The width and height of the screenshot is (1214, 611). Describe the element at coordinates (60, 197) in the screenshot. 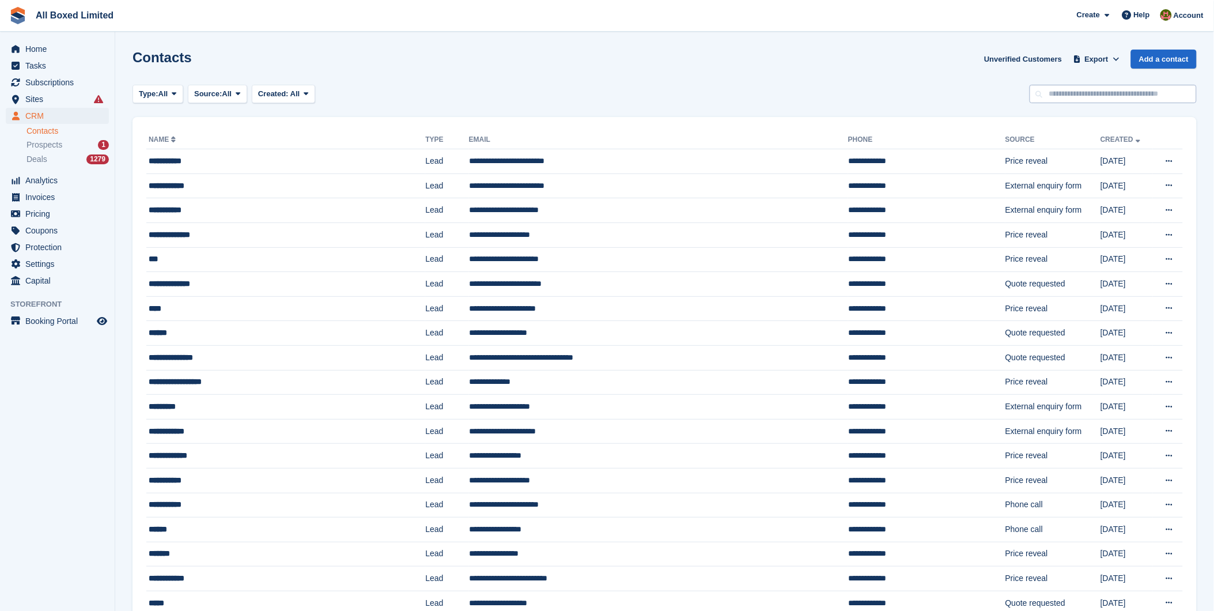

I see `span: Invoices` at that location.